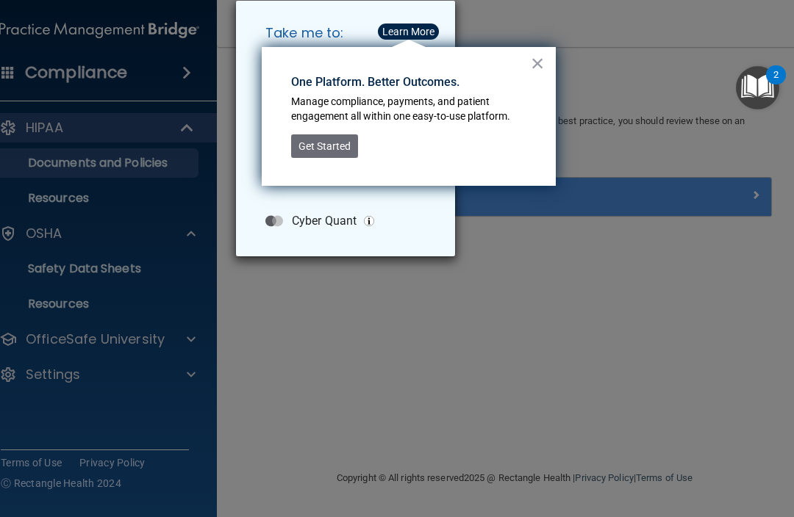 This screenshot has height=517, width=794. I want to click on button: Get Started, so click(324, 146).